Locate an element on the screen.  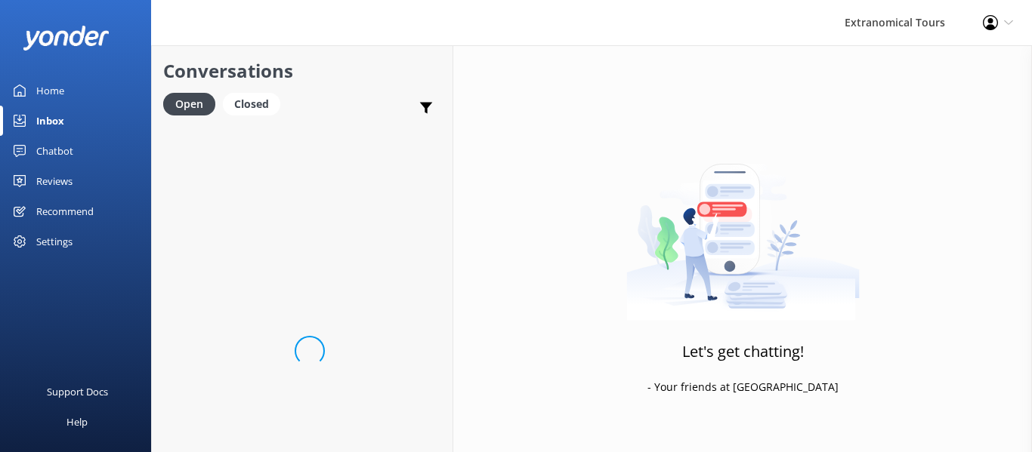
div: Home is located at coordinates (50, 91).